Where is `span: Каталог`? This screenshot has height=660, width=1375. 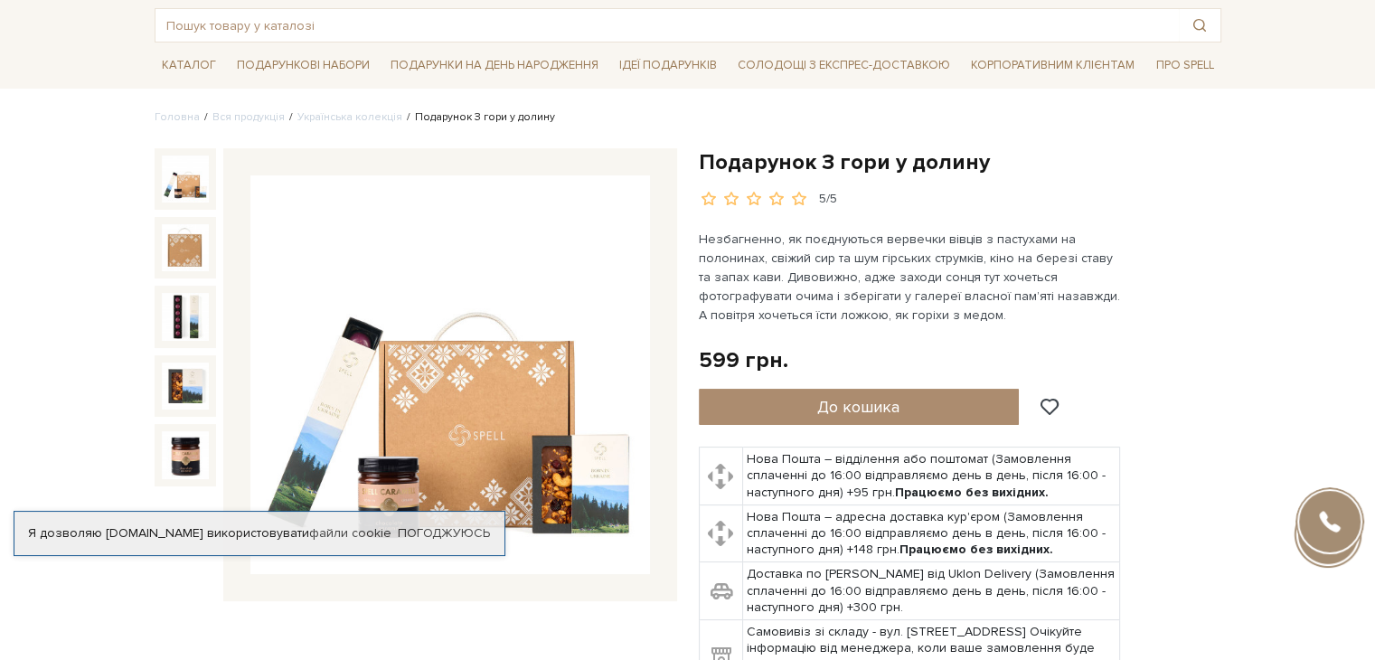
span: Каталог is located at coordinates (189, 65).